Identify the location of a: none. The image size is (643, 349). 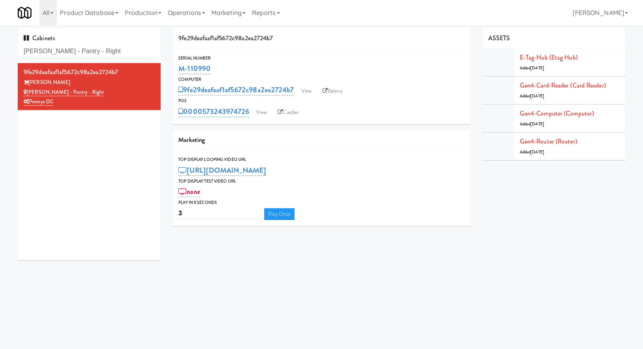
(189, 191).